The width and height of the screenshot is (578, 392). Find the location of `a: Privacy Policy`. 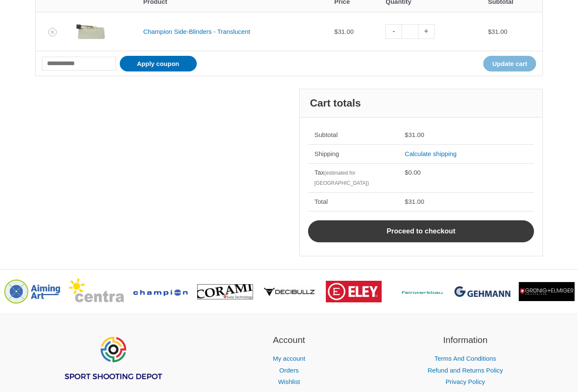

a: Privacy Policy is located at coordinates (465, 382).